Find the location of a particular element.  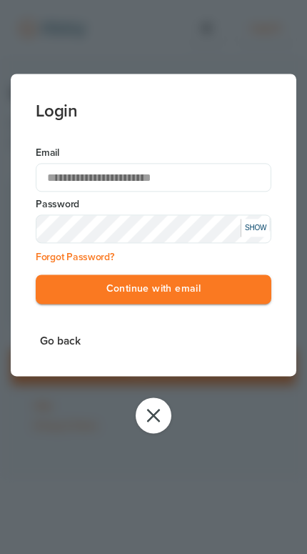

button: Continue with email is located at coordinates (154, 289).